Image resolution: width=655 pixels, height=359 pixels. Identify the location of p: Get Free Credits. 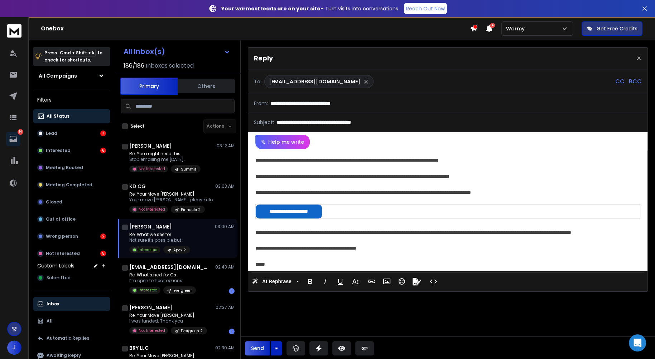
(617, 29).